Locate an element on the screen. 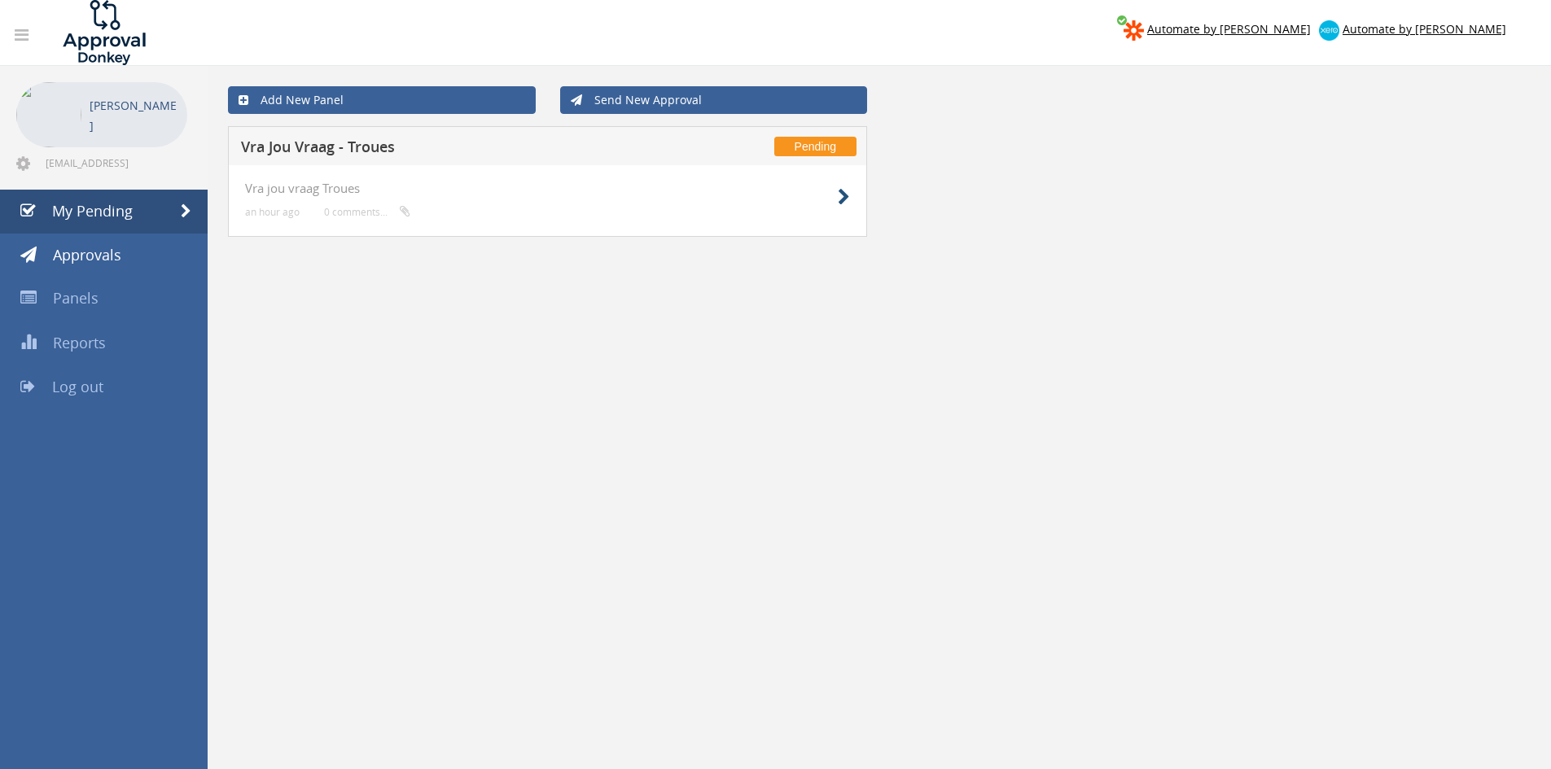  img: zapier-logomark.png is located at coordinates (1133, 30).